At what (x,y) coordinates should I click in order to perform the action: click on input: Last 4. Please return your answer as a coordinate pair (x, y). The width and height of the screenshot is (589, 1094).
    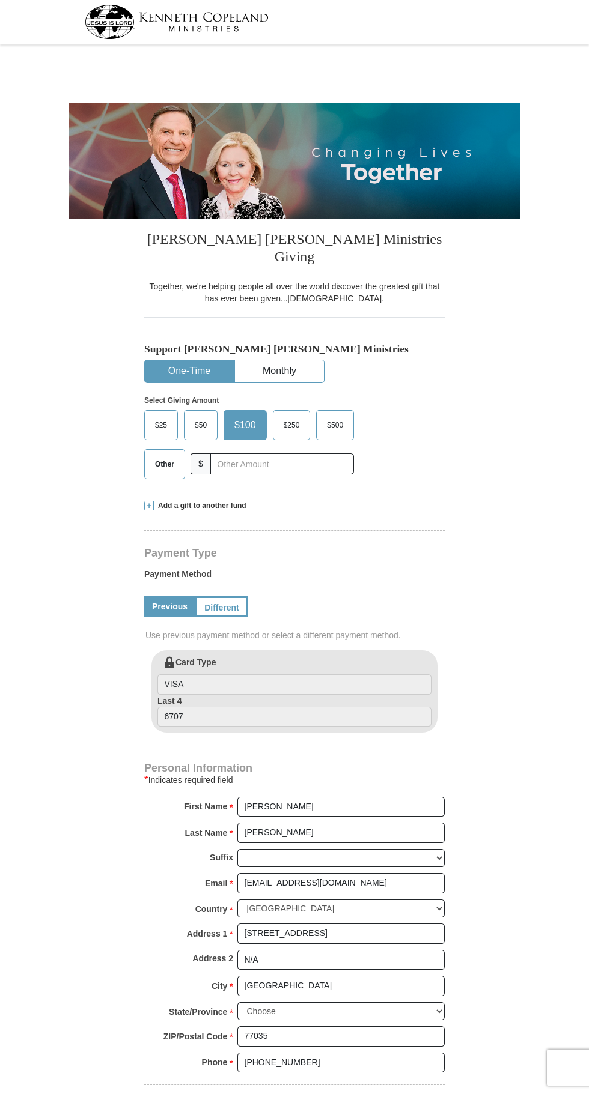
    Looking at the image, I should click on (294, 717).